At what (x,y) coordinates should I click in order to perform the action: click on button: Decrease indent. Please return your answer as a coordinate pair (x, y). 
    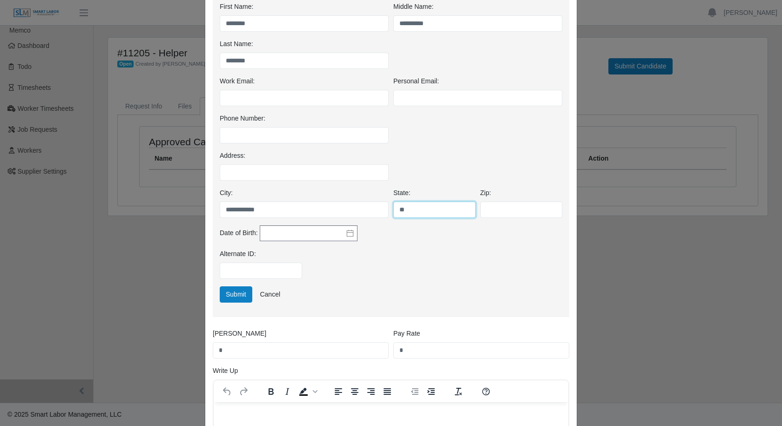
    Looking at the image, I should click on (415, 391).